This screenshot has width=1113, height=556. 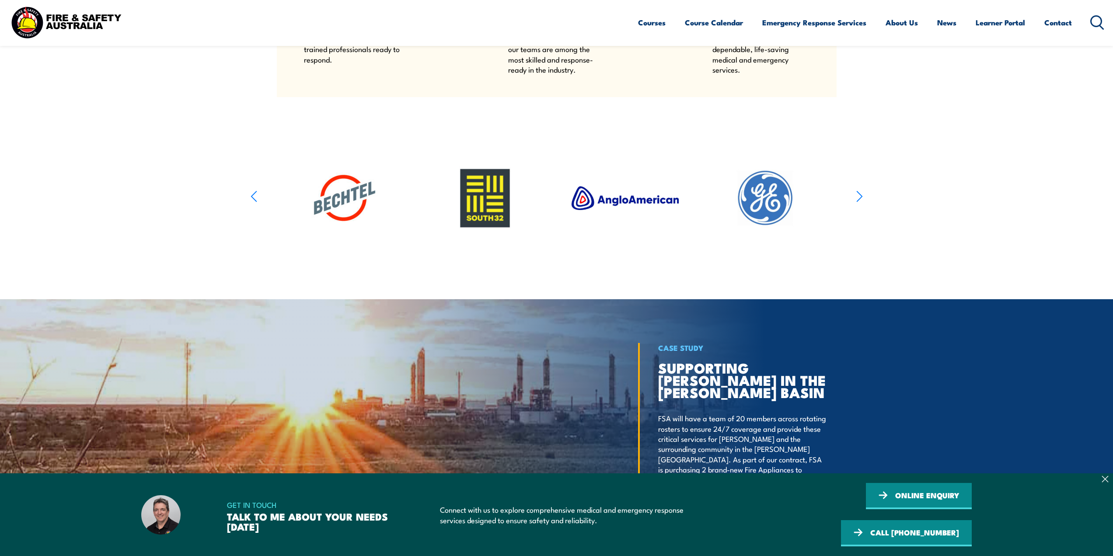 I want to click on img: Bechtel_Logo_RGB, so click(x=345, y=198).